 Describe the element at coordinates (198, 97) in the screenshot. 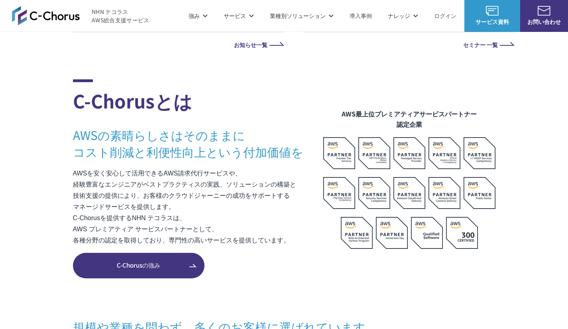

I see `h2: C-Chorusとは` at that location.